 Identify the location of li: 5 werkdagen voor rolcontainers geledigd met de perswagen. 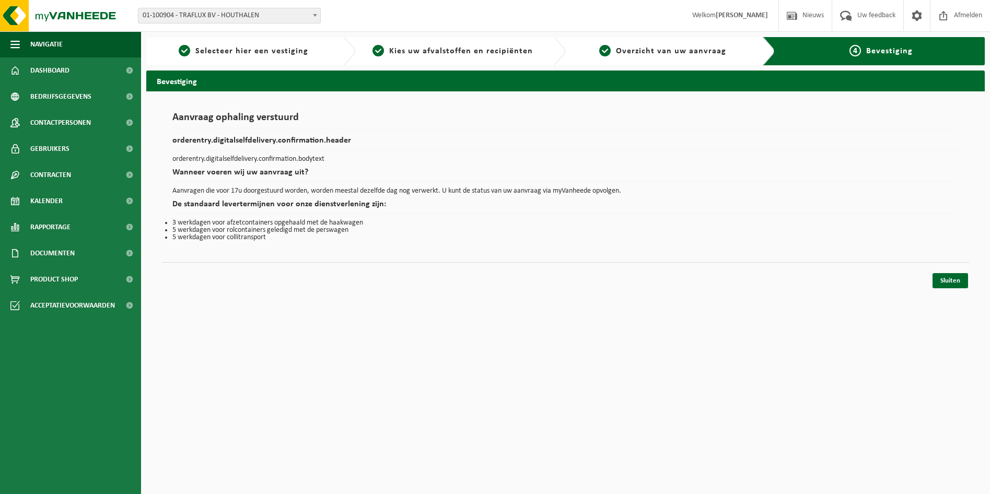
(565, 230).